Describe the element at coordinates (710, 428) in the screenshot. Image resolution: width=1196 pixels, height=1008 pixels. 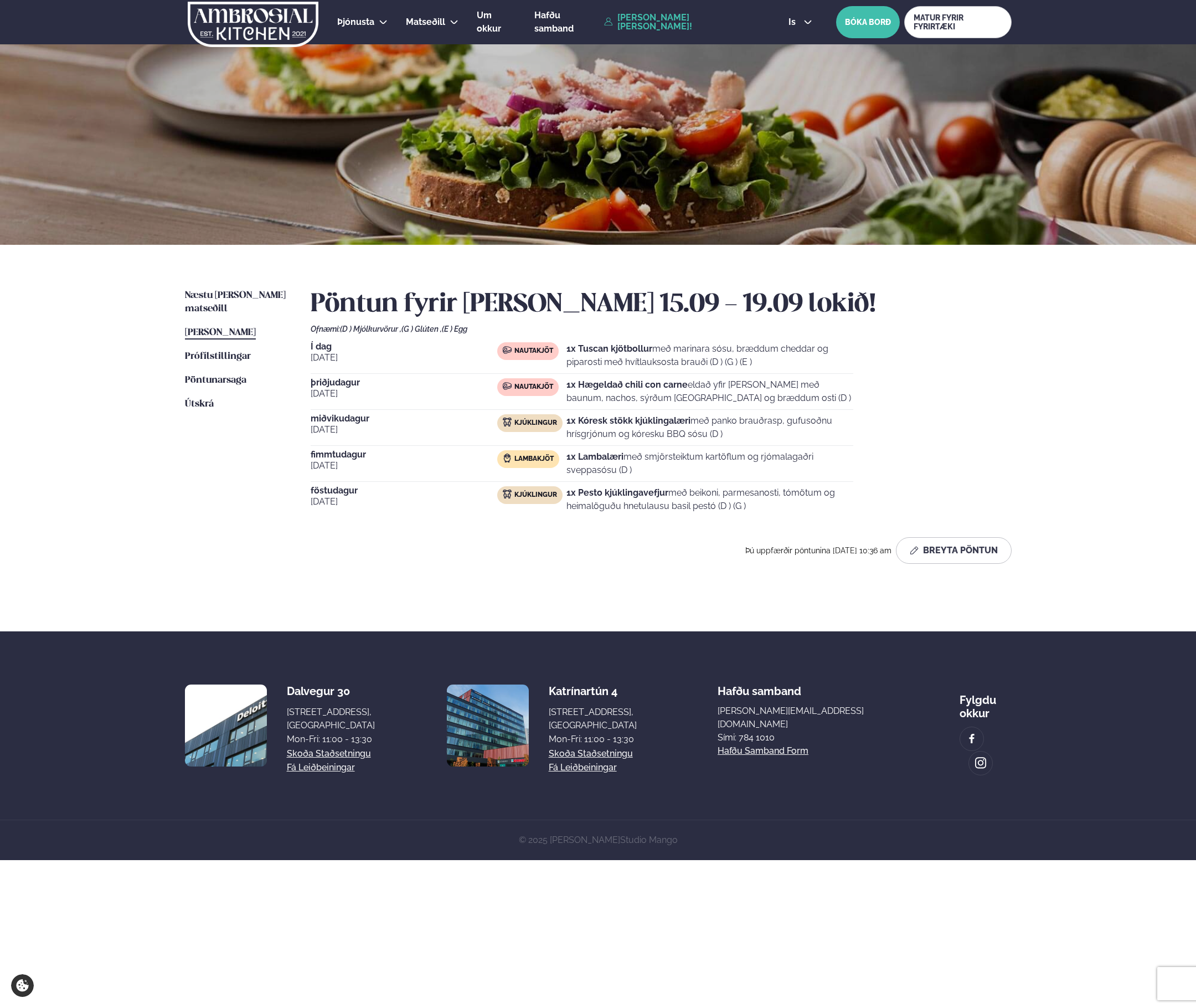
I see `p: með panko brauðrasp, gufusoðnu hrísgrjónum og kóresku BBQ sósu (D )` at that location.